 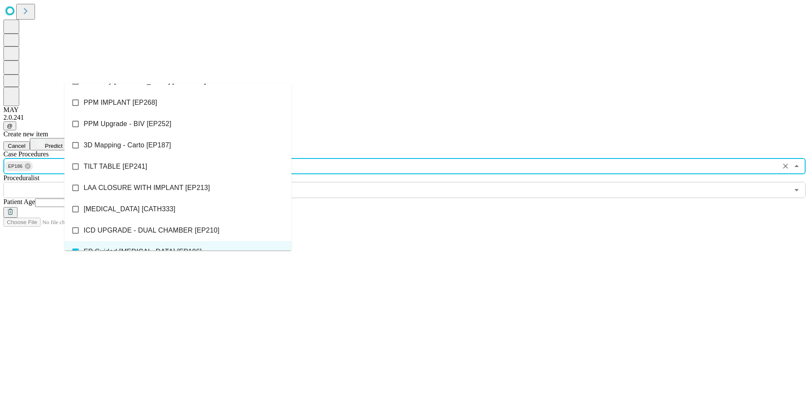 What do you see at coordinates (26, 134) in the screenshot?
I see `span: Create new item` at bounding box center [26, 134].